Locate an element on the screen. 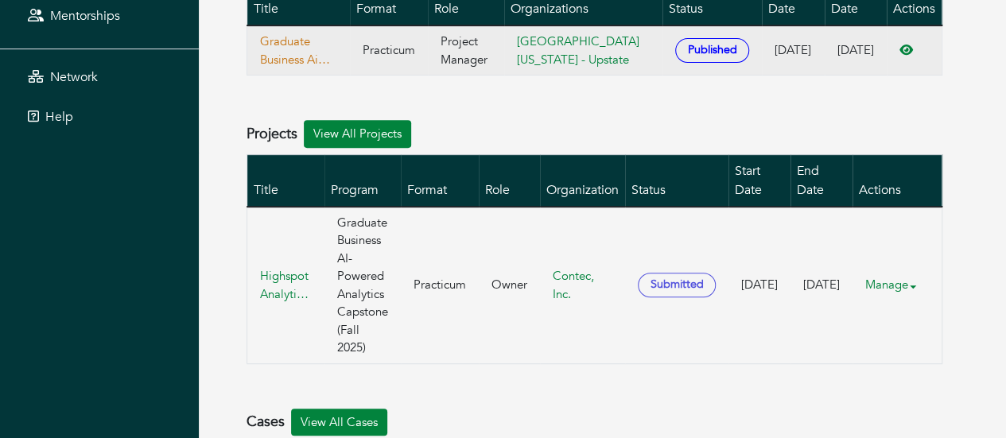  a: View All Projects is located at coordinates (357, 134).